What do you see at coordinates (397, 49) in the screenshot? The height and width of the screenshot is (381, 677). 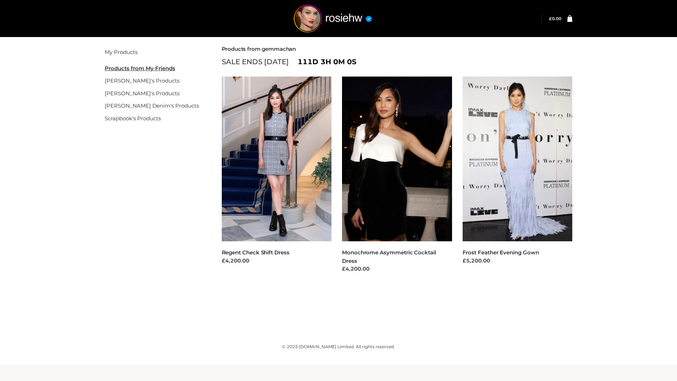 I see `h2: Products from gemmachan` at bounding box center [397, 49].